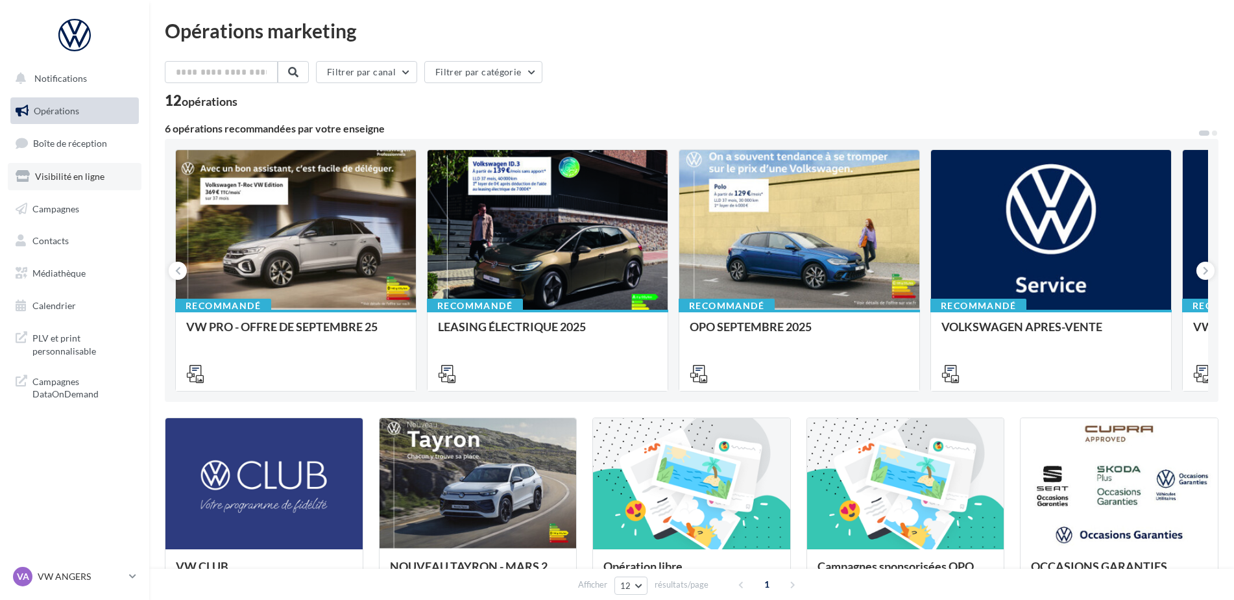 This screenshot has height=600, width=1234. I want to click on div: VOLKSWAGEN APRES-VENTE, so click(1051, 333).